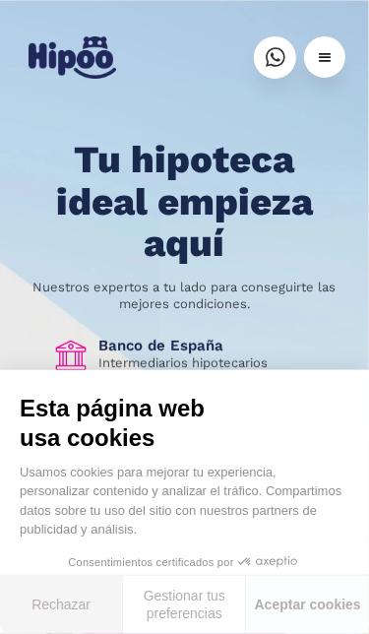  I want to click on p: Intermediarios hipotecarios regulados por el Banco de España, so click(209, 371).